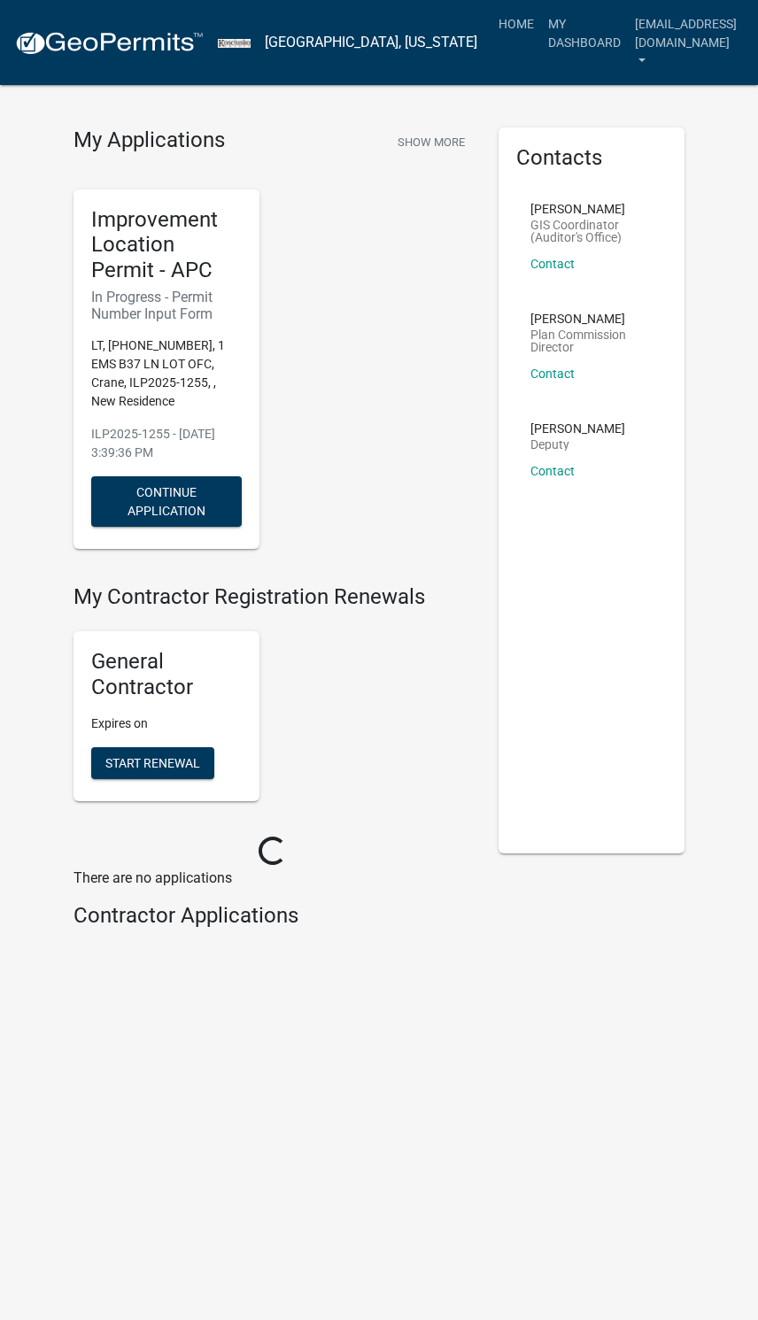 Image resolution: width=758 pixels, height=1320 pixels. I want to click on p: There are no applications, so click(273, 878).